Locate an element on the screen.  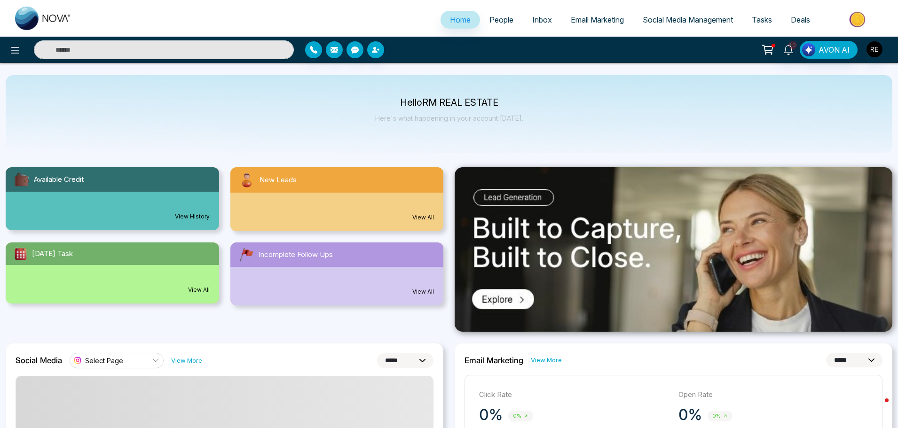
a: Deals is located at coordinates (800, 20).